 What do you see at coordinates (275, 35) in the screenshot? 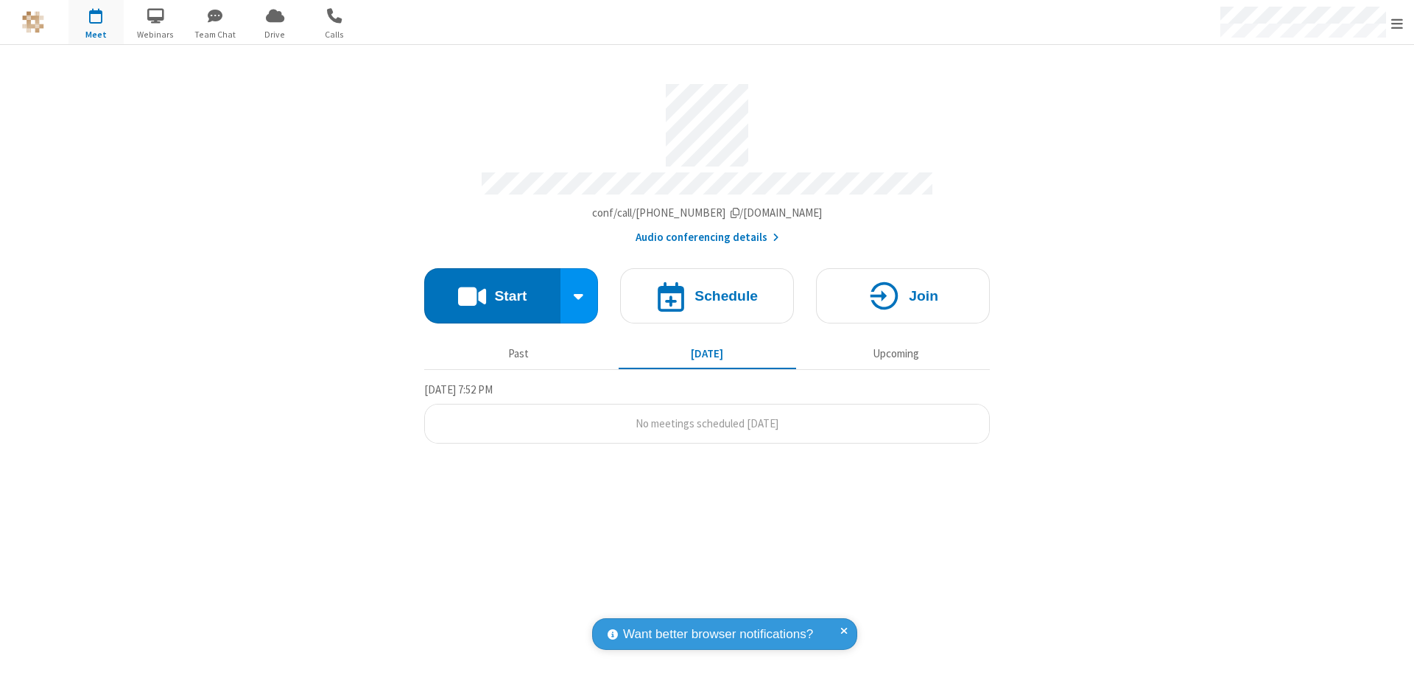
I see `span: Drive` at bounding box center [275, 35].